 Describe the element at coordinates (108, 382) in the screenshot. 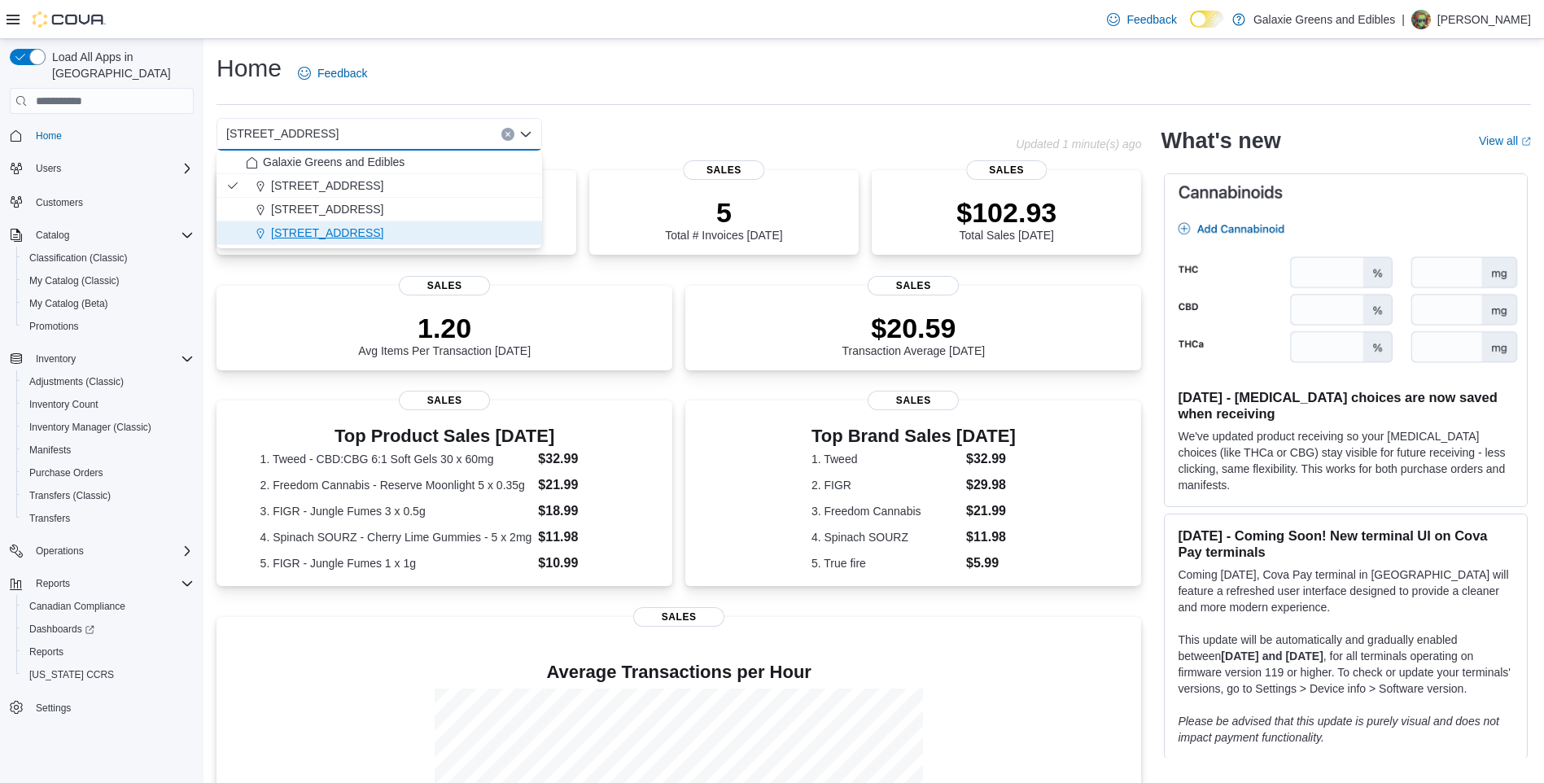

I see `button: Adjustments (Classic)` at that location.